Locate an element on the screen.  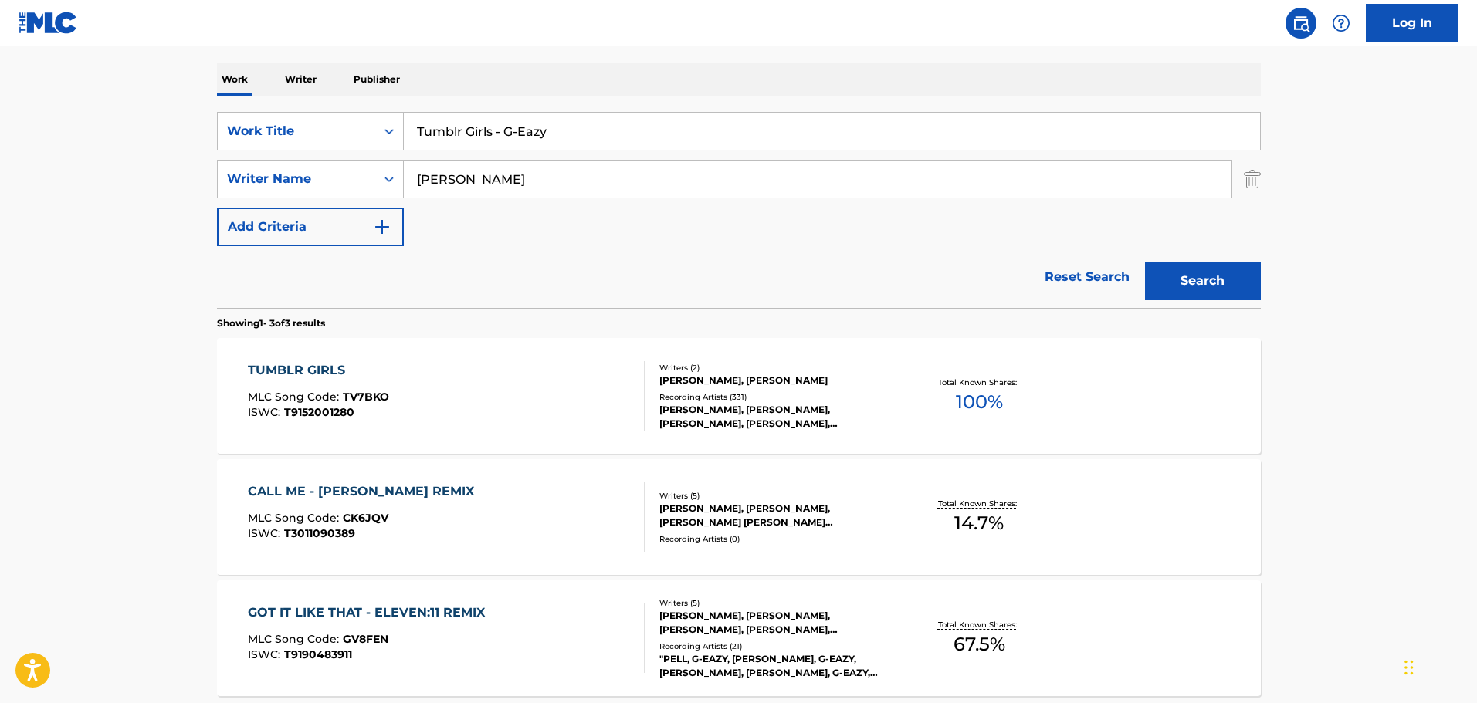
span: TV7BKO is located at coordinates (366, 397).